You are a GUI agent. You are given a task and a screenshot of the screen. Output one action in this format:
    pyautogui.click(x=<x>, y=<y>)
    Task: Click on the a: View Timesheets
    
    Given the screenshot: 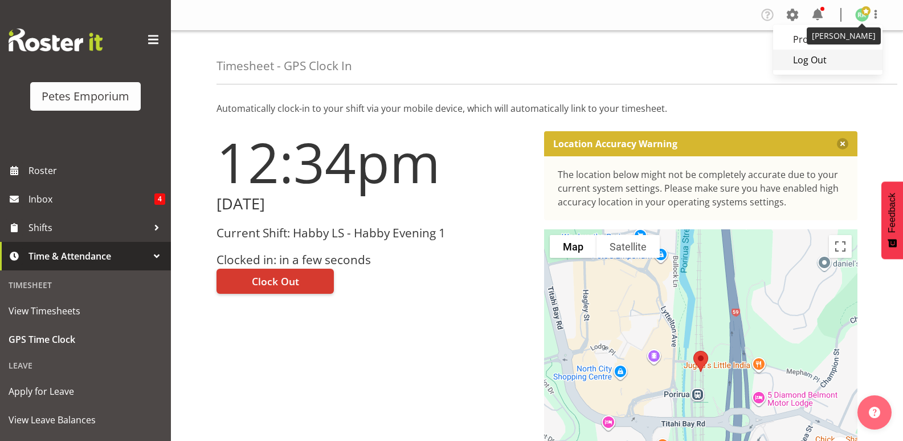 What is the action you would take?
    pyautogui.click(x=86, y=311)
    